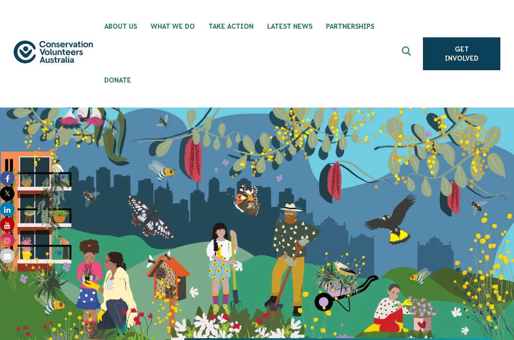 The width and height of the screenshot is (514, 340). What do you see at coordinates (350, 26) in the screenshot?
I see `span: Partnerships` at bounding box center [350, 26].